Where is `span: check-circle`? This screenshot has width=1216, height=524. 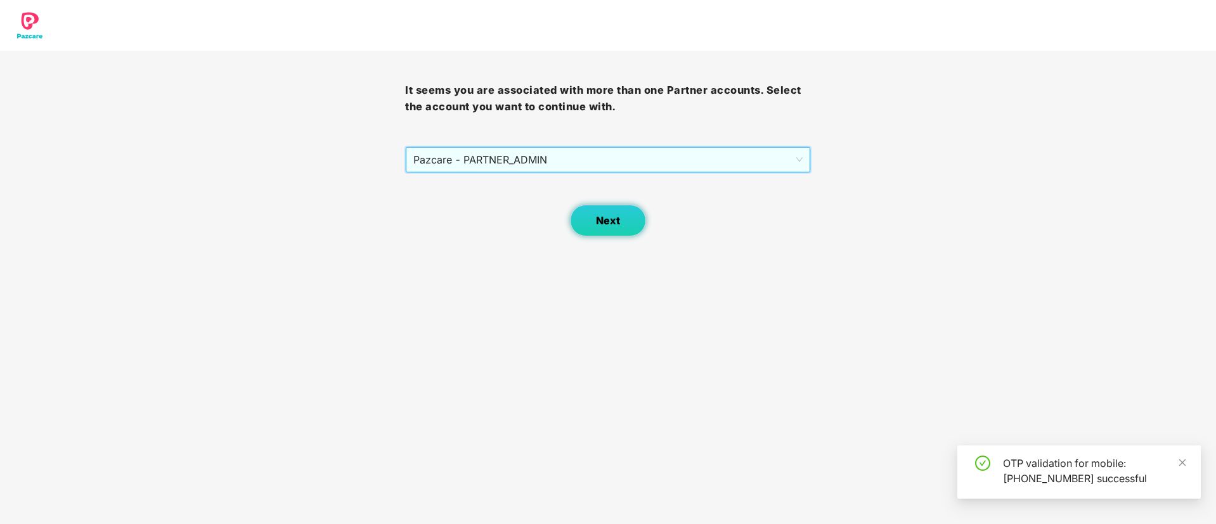
span: check-circle is located at coordinates (983, 464).